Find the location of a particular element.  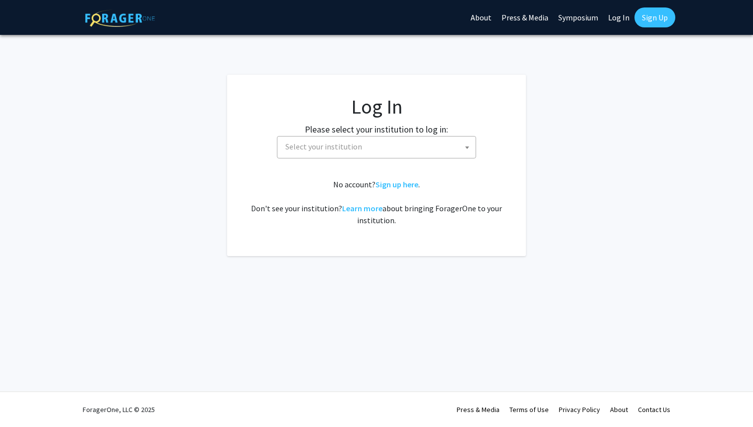

a: Press & Media is located at coordinates (478, 409).